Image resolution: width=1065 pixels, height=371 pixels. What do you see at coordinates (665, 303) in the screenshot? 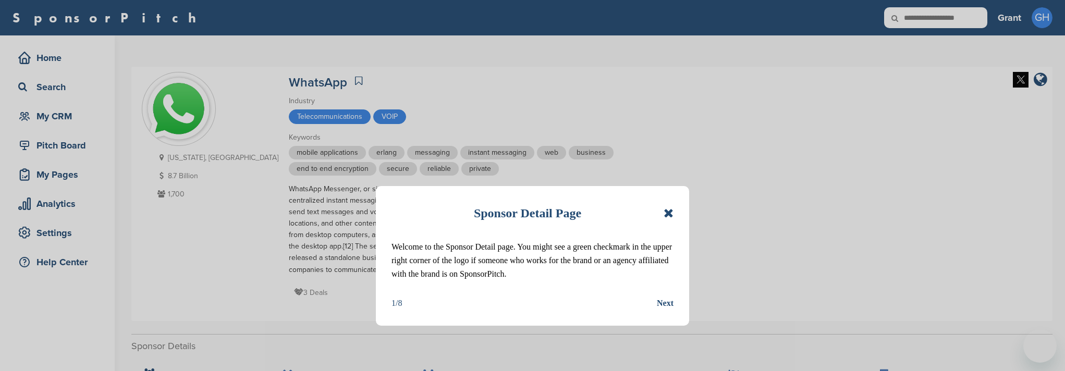
I see `div: Next` at bounding box center [665, 303].